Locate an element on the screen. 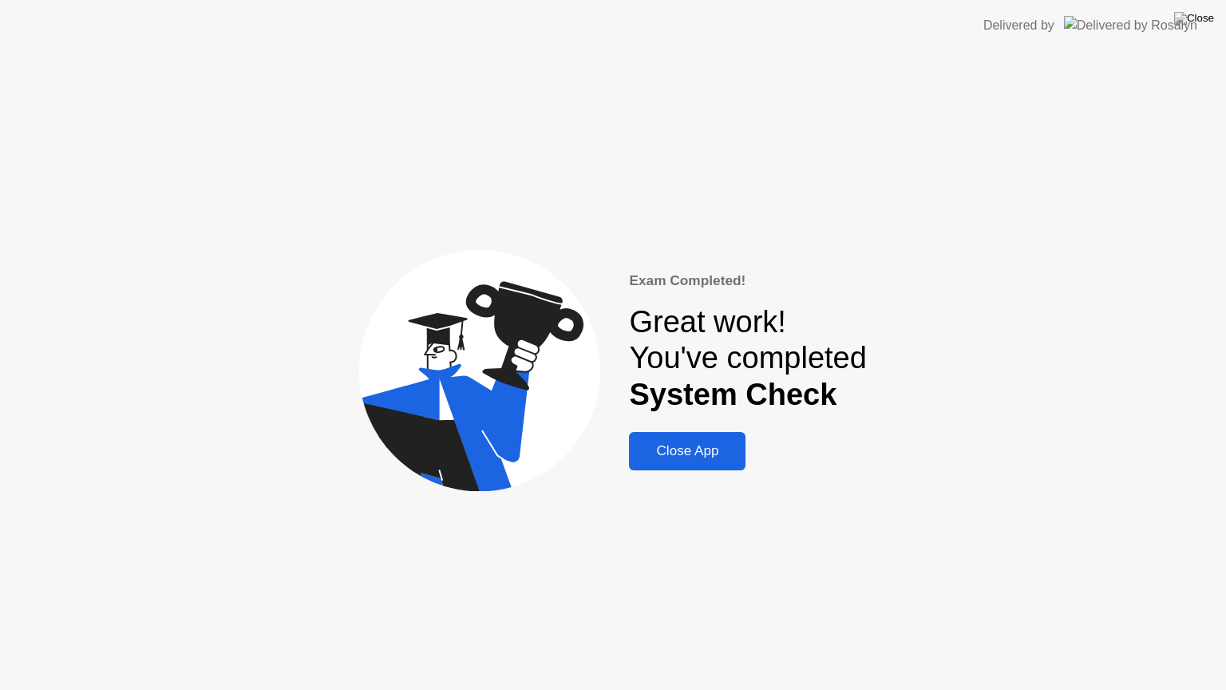 The height and width of the screenshot is (690, 1226). button: Close App is located at coordinates (687, 451).